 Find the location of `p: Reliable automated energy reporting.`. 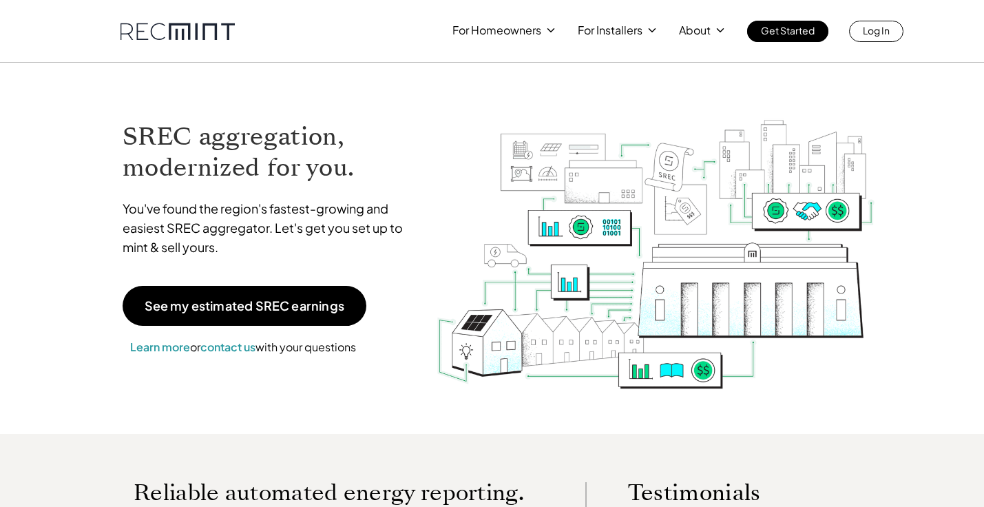

p: Reliable automated energy reporting. is located at coordinates (339, 492).